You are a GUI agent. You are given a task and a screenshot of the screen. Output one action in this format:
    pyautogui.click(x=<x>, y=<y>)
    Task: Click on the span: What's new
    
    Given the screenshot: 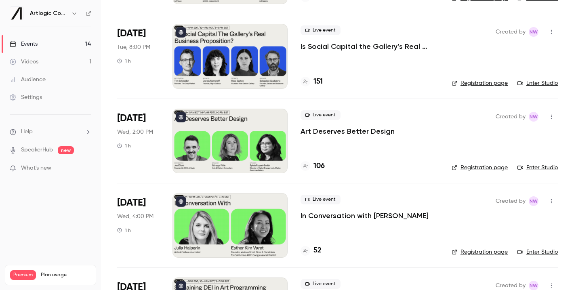 What is the action you would take?
    pyautogui.click(x=36, y=168)
    